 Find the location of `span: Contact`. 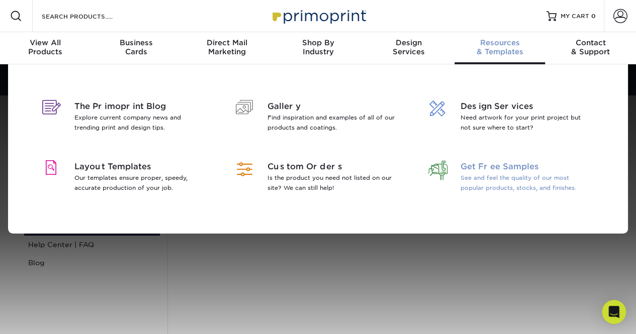

span: Contact is located at coordinates (590, 43).